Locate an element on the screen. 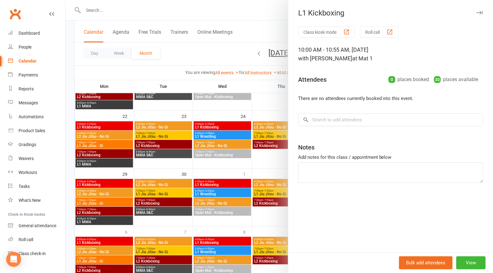  a: General attendance kiosk mode is located at coordinates (37, 226).